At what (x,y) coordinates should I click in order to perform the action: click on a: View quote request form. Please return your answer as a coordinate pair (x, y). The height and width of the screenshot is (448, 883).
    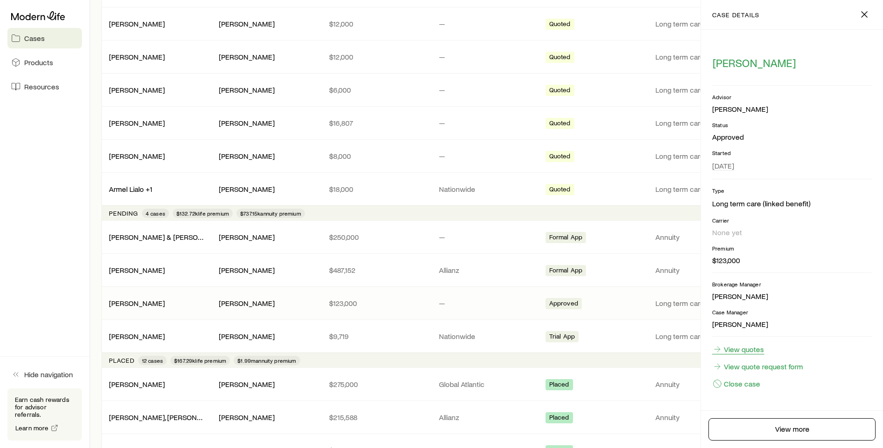
    Looking at the image, I should click on (758, 366).